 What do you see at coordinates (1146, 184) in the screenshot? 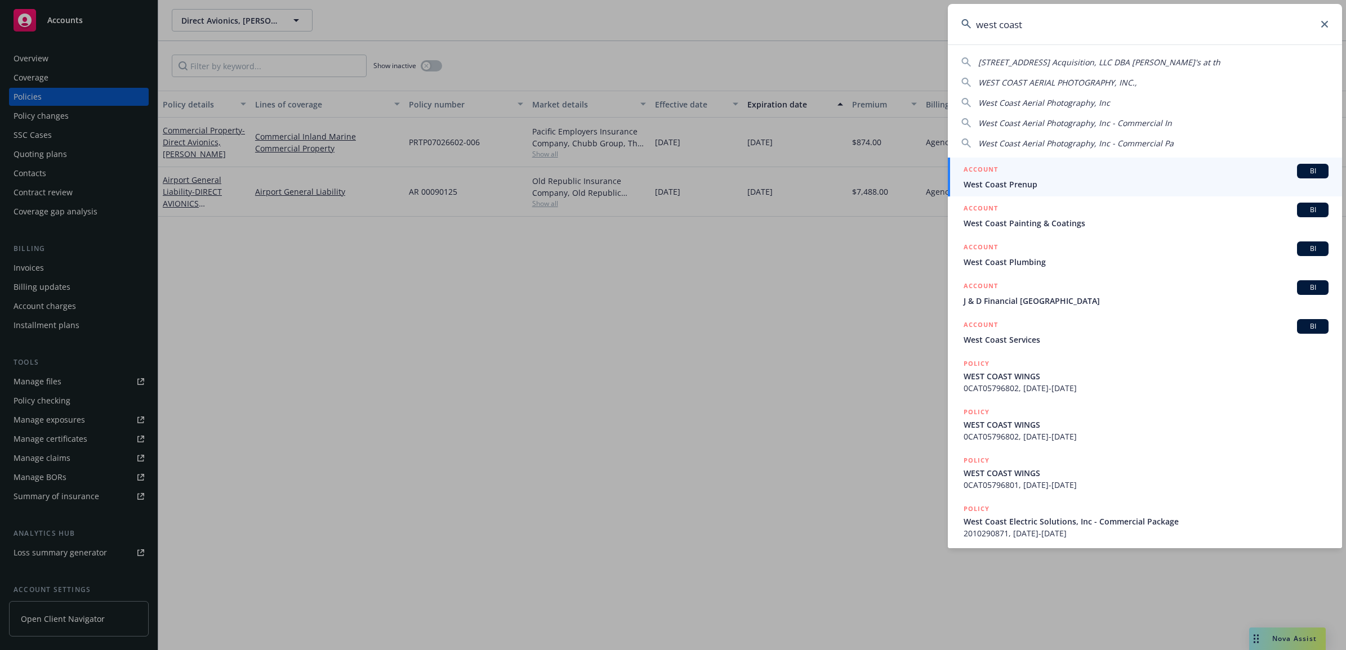
I see `span: West Coast Prenup` at bounding box center [1146, 184].